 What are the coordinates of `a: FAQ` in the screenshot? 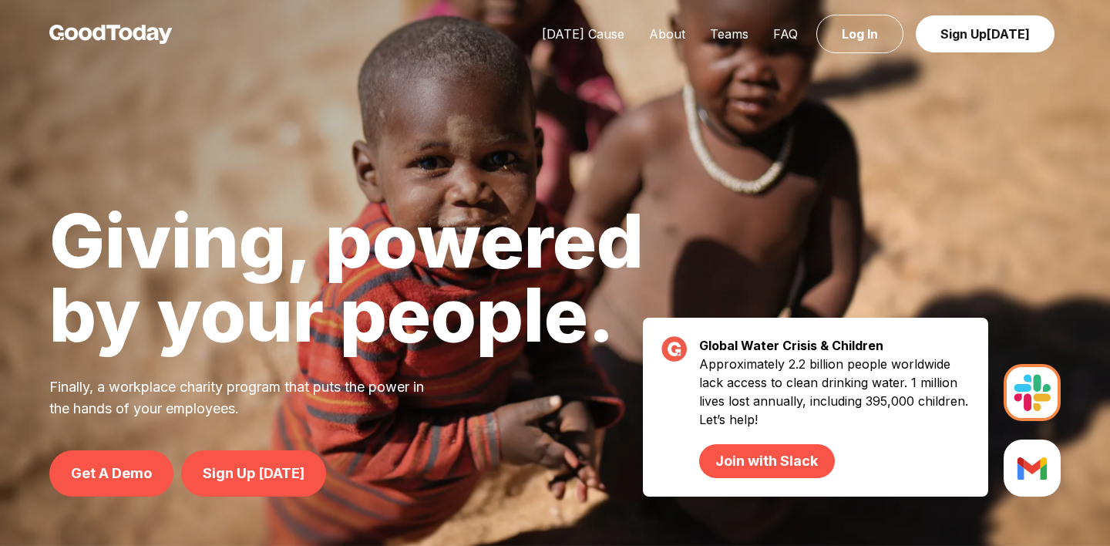 It's located at (786, 34).